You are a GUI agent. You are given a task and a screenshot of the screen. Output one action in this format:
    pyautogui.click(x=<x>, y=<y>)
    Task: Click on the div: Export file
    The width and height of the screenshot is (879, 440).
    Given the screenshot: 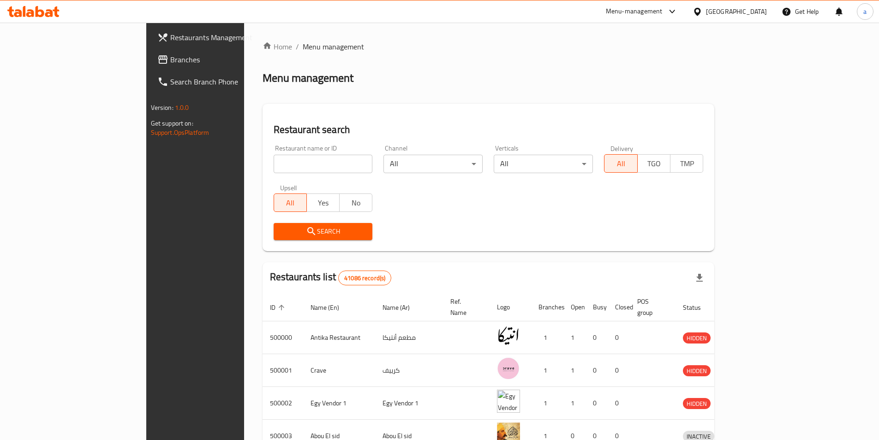 What is the action you would take?
    pyautogui.click(x=699, y=278)
    